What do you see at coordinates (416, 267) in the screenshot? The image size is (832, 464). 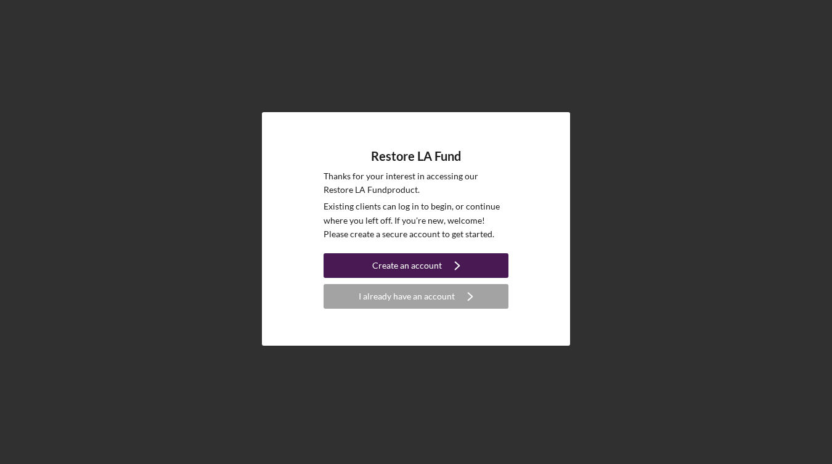 I see `a: Create an account` at bounding box center [416, 267].